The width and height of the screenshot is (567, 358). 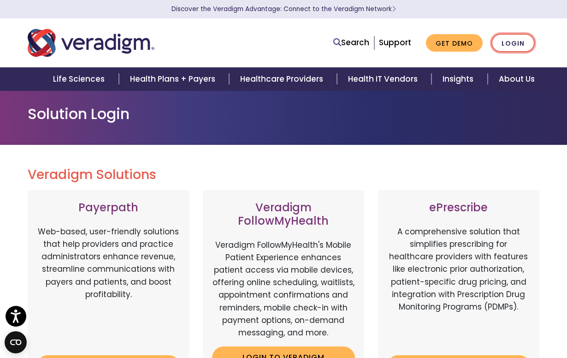 I want to click on a: Life Sciences, so click(x=80, y=79).